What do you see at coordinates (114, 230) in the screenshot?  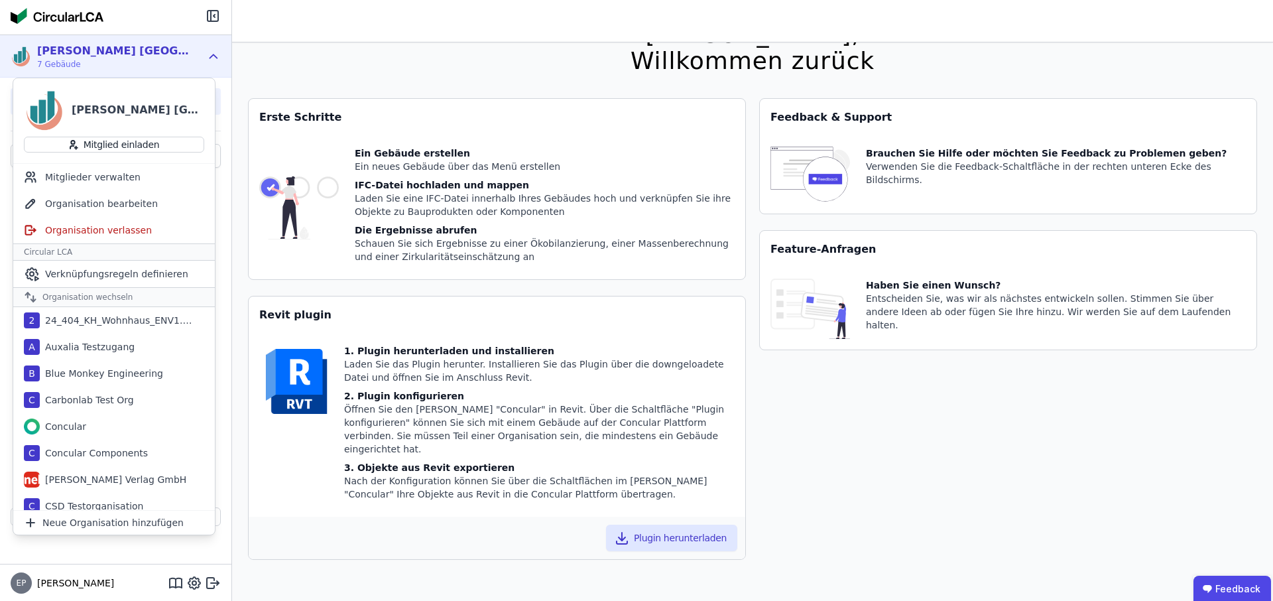 I see `div: Organisation verlassen` at bounding box center [114, 230].